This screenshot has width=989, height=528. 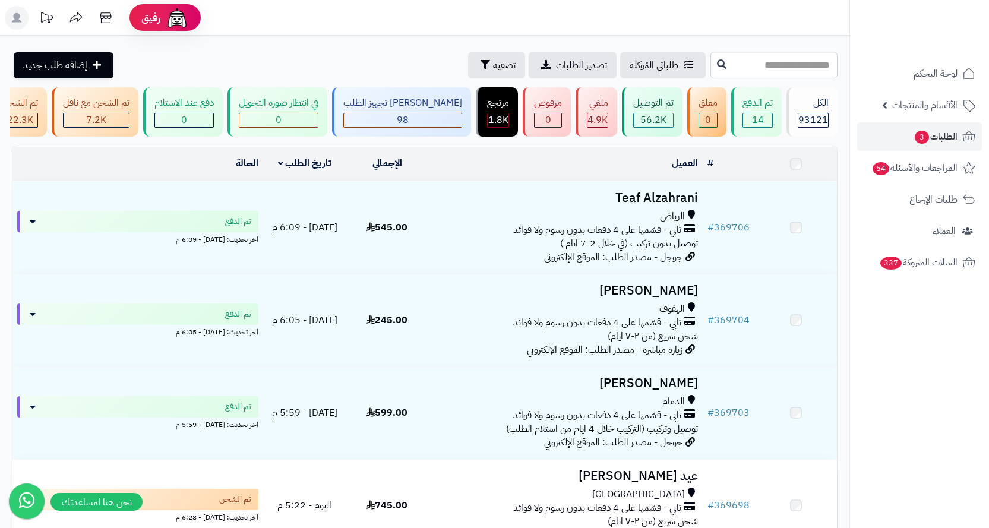 I want to click on a: #369706, so click(x=729, y=228).